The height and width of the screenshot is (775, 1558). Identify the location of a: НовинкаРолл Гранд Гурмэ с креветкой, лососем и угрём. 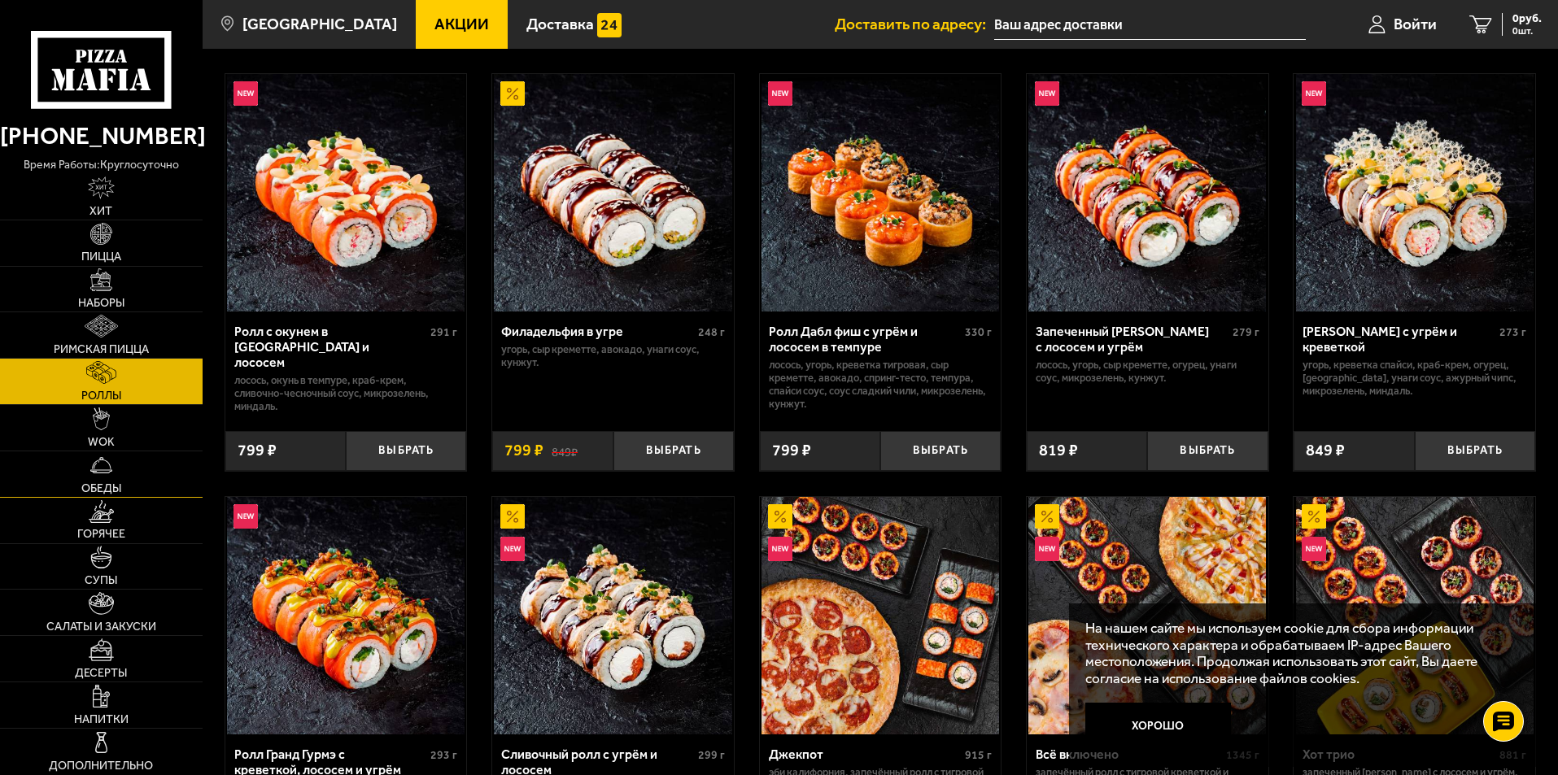
(346, 616).